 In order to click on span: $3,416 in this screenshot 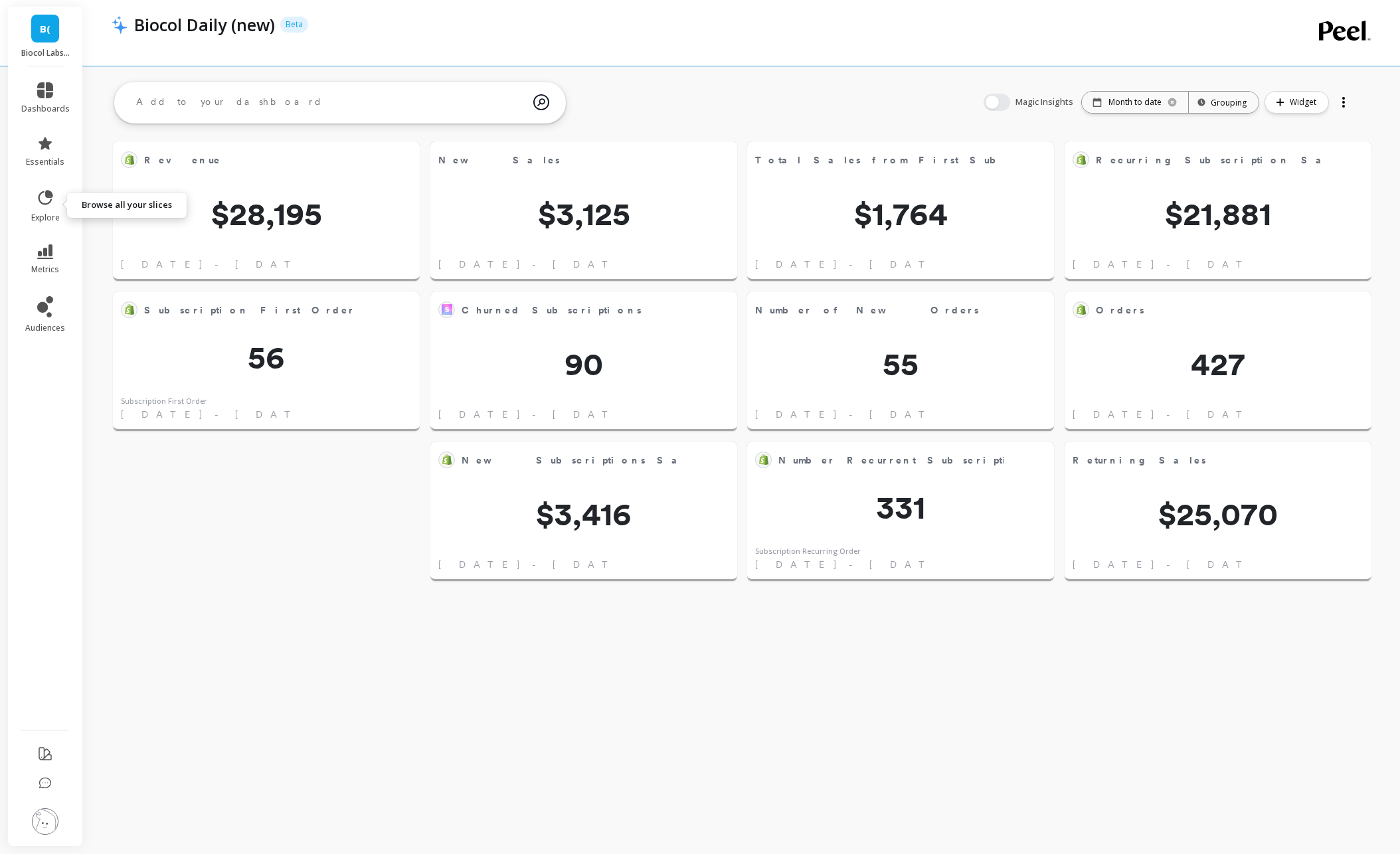, I will do `click(584, 513)`.